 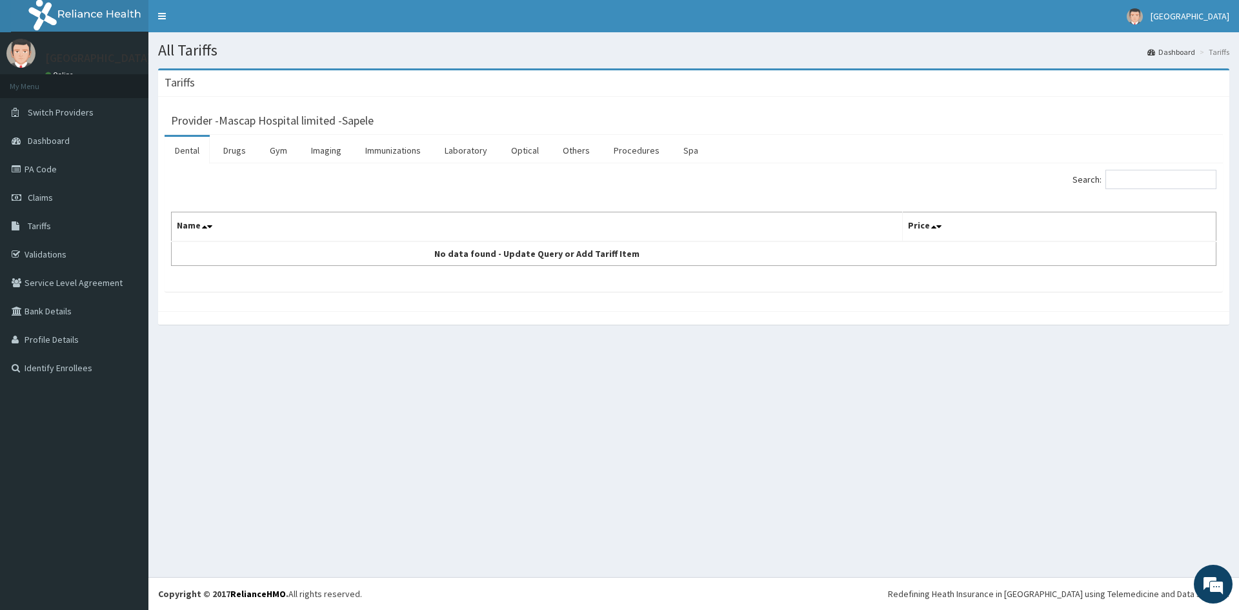 What do you see at coordinates (576, 150) in the screenshot?
I see `a: Others` at bounding box center [576, 150].